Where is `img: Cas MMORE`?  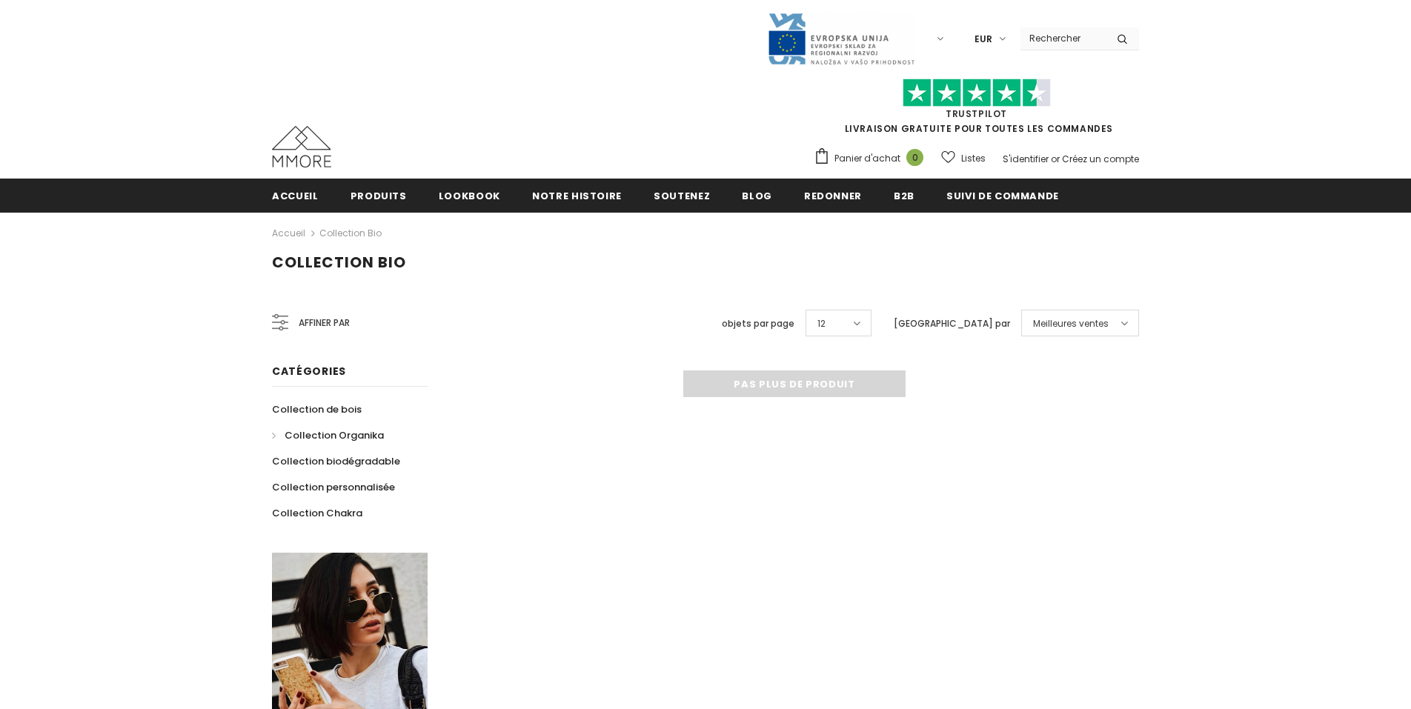 img: Cas MMORE is located at coordinates (302, 147).